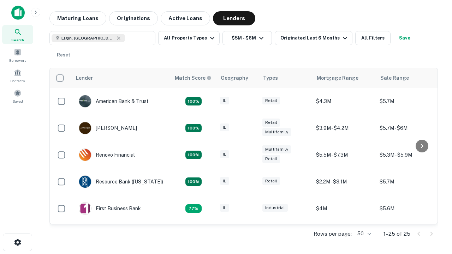 The image size is (452, 254). Describe the element at coordinates (434, 192) in the screenshot. I see `div: Chat Widget` at that location.